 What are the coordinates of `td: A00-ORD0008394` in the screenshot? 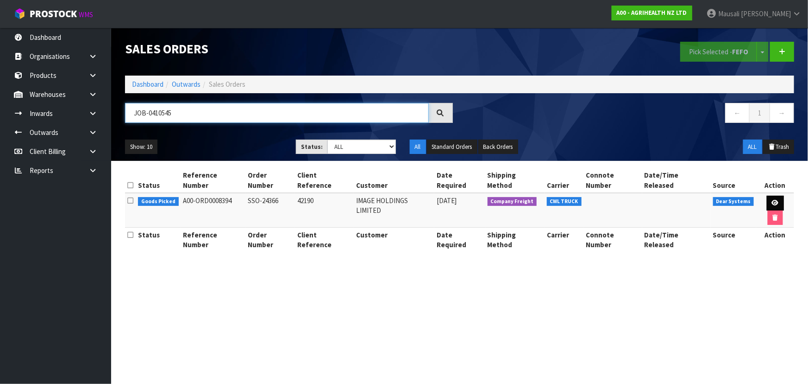 It's located at (214, 210).